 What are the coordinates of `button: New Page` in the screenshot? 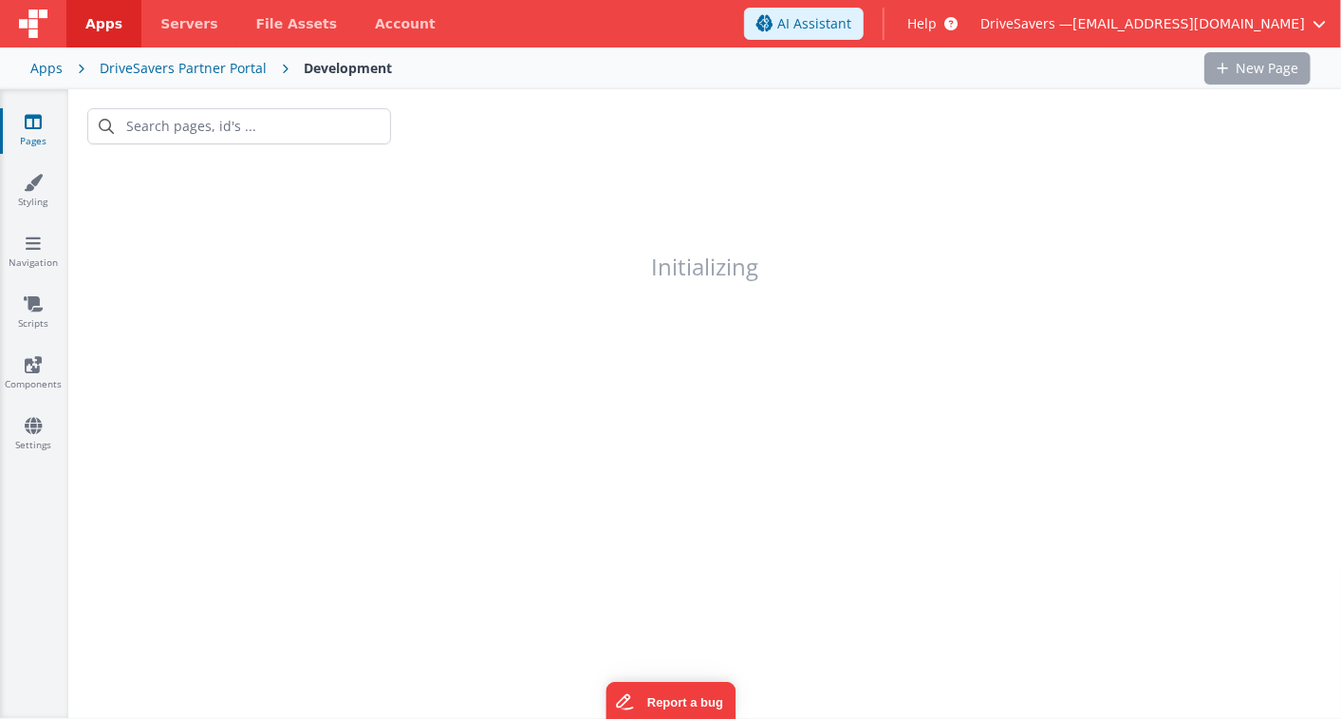 It's located at (1258, 68).